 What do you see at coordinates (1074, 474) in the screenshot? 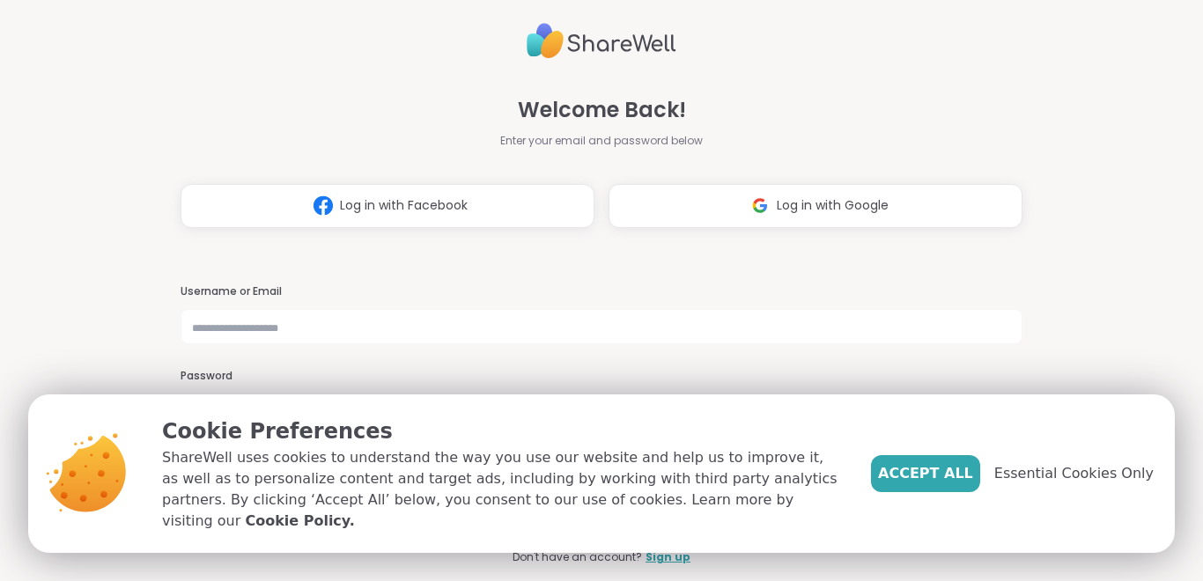
I see `span: Essential Cookies Only` at bounding box center [1074, 474].